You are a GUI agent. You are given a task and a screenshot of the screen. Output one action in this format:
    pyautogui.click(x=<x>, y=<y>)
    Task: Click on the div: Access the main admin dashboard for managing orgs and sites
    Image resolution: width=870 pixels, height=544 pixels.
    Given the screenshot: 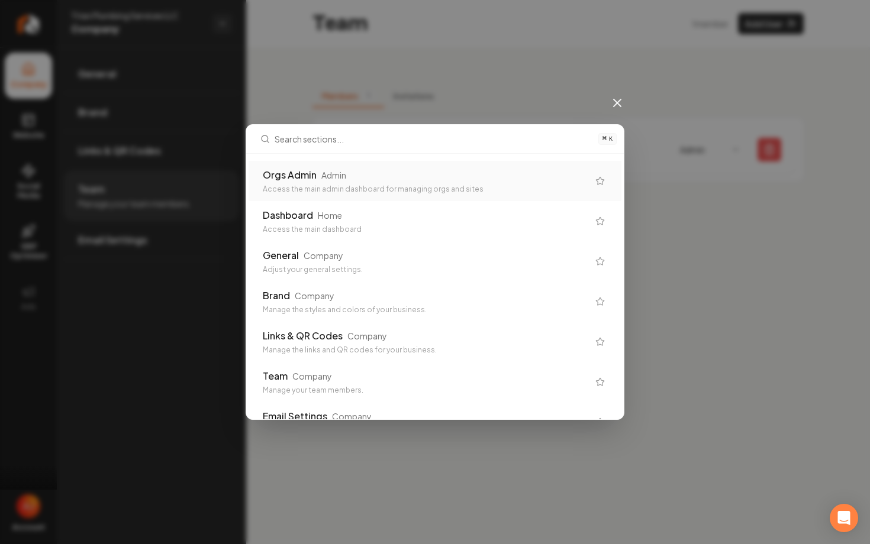 What is the action you would take?
    pyautogui.click(x=425, y=189)
    